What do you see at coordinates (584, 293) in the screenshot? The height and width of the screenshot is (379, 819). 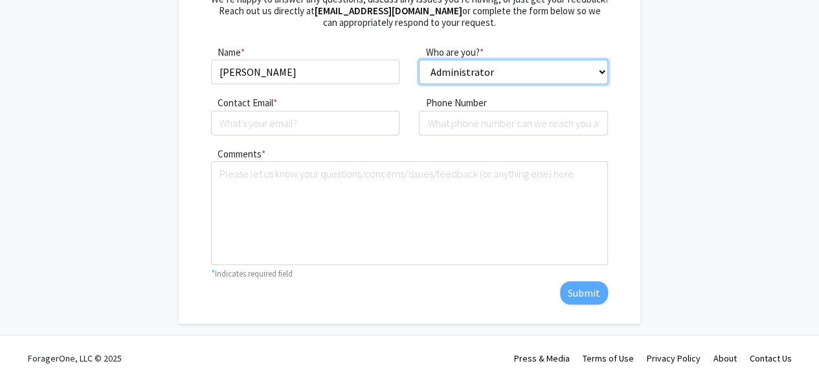 I see `button: Submit` at bounding box center [584, 293].